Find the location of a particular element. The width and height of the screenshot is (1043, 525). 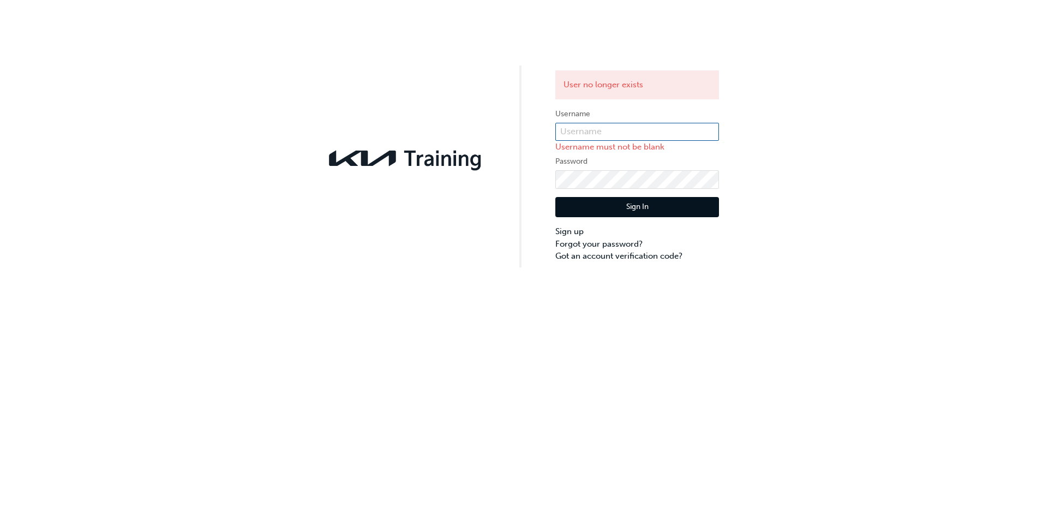

a: Sign up is located at coordinates (637, 231).